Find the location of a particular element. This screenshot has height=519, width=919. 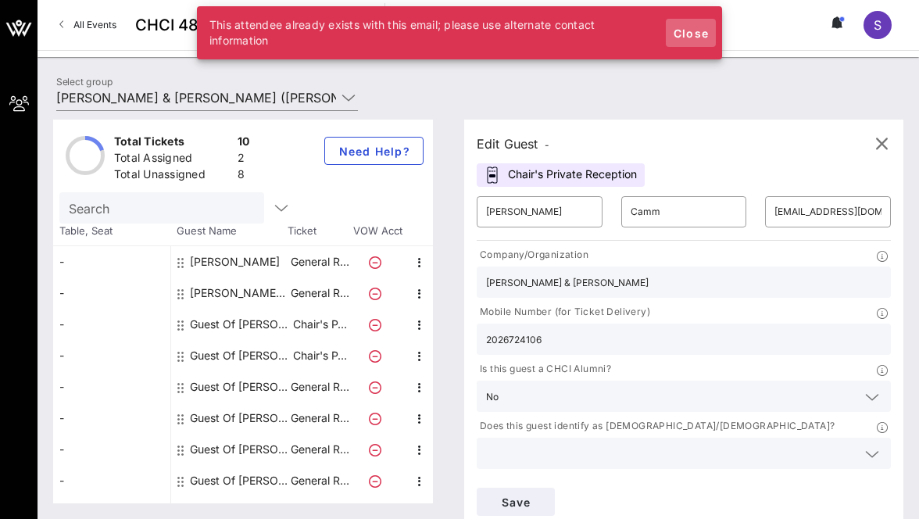

p: Is this guest a CHCI Alumni? is located at coordinates (544, 369).